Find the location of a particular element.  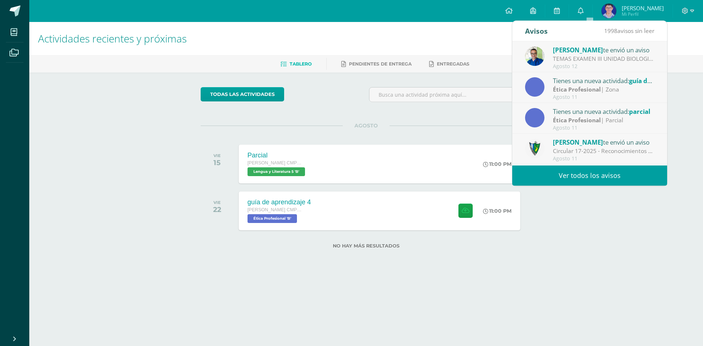

a: todas las Actividades is located at coordinates (243, 94).